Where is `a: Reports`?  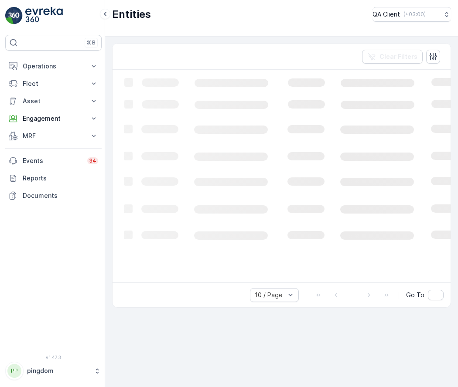 a: Reports is located at coordinates (53, 178).